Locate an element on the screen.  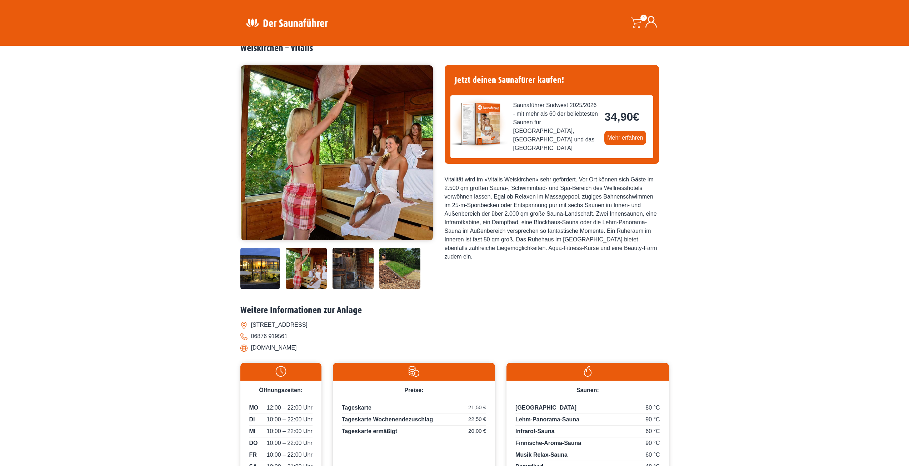
img: der-saunafuehrer-2025-suedwest.jpg is located at coordinates (479, 124).